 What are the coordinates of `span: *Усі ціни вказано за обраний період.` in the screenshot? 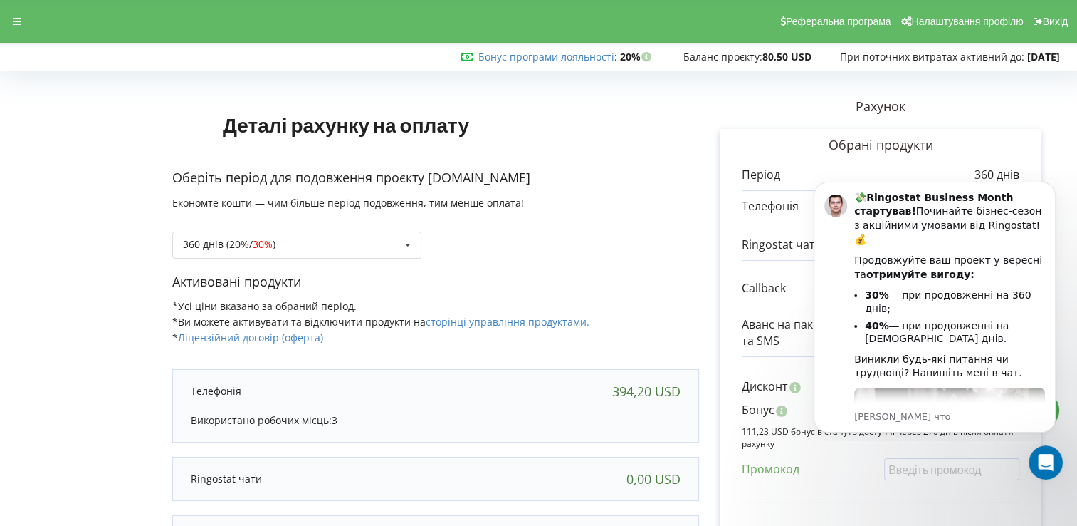 It's located at (264, 305).